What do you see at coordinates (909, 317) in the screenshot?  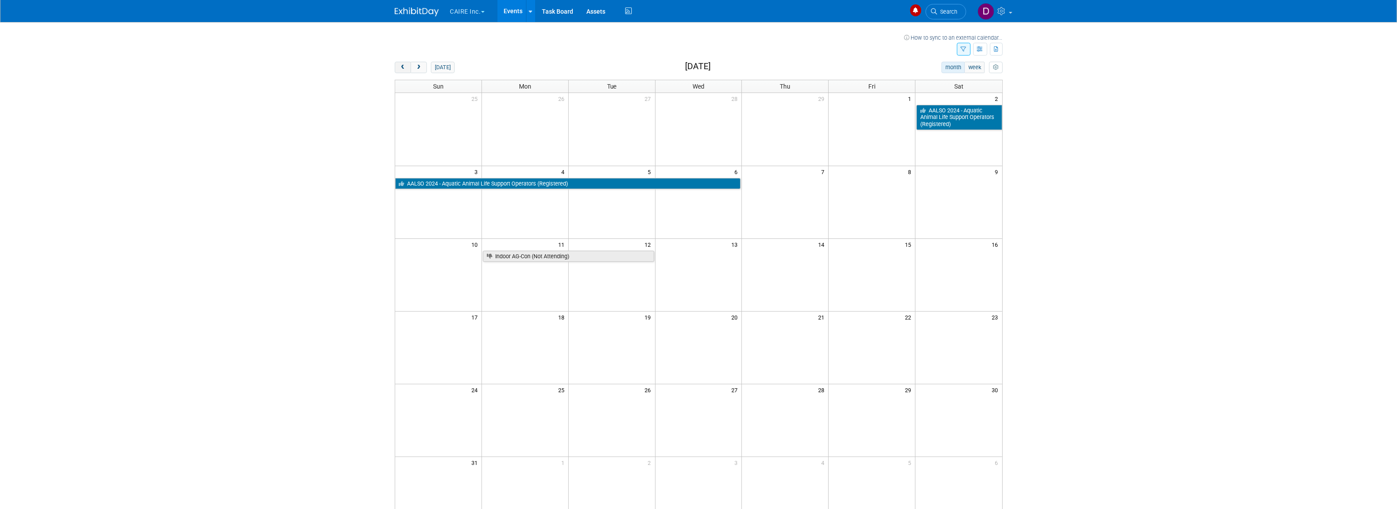 I see `span: 22` at bounding box center [909, 317].